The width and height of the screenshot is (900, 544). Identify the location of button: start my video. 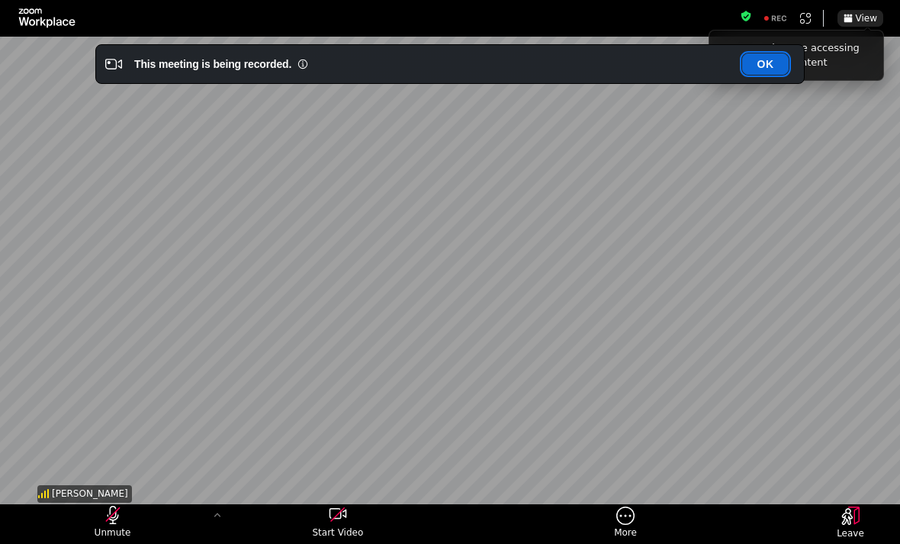
(338, 524).